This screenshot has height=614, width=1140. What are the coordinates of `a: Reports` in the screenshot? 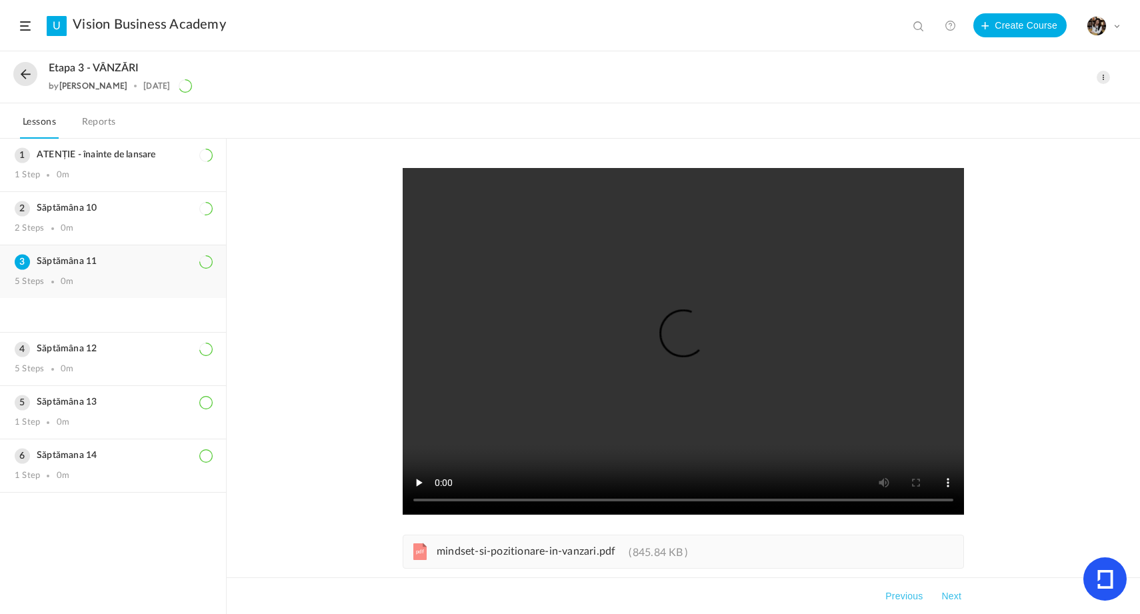 It's located at (99, 126).